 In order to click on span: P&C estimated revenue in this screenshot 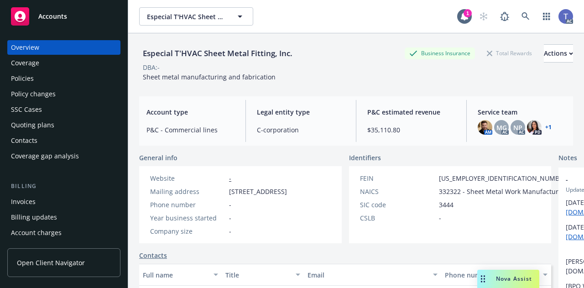, I will do `click(411, 112)`.